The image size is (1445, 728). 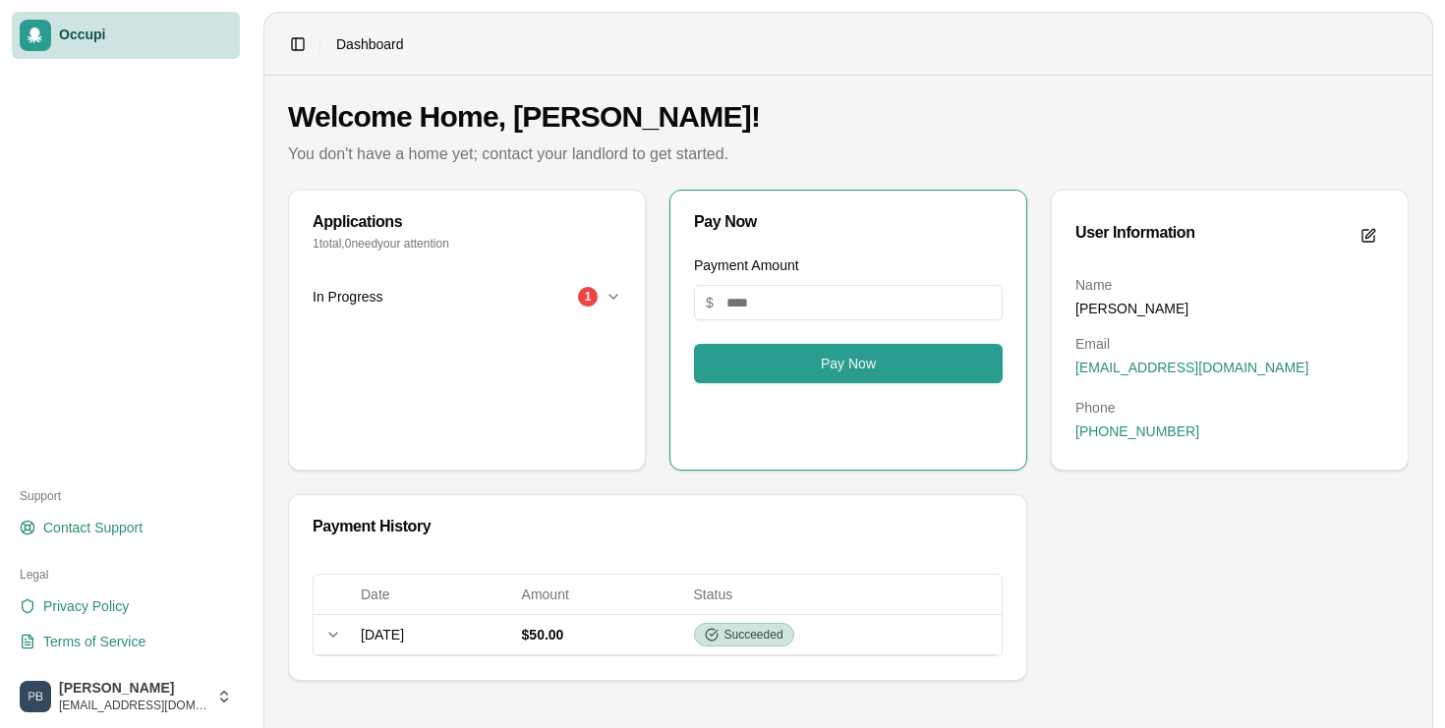 What do you see at coordinates (370, 44) in the screenshot?
I see `nav: breadcrumb` at bounding box center [370, 44].